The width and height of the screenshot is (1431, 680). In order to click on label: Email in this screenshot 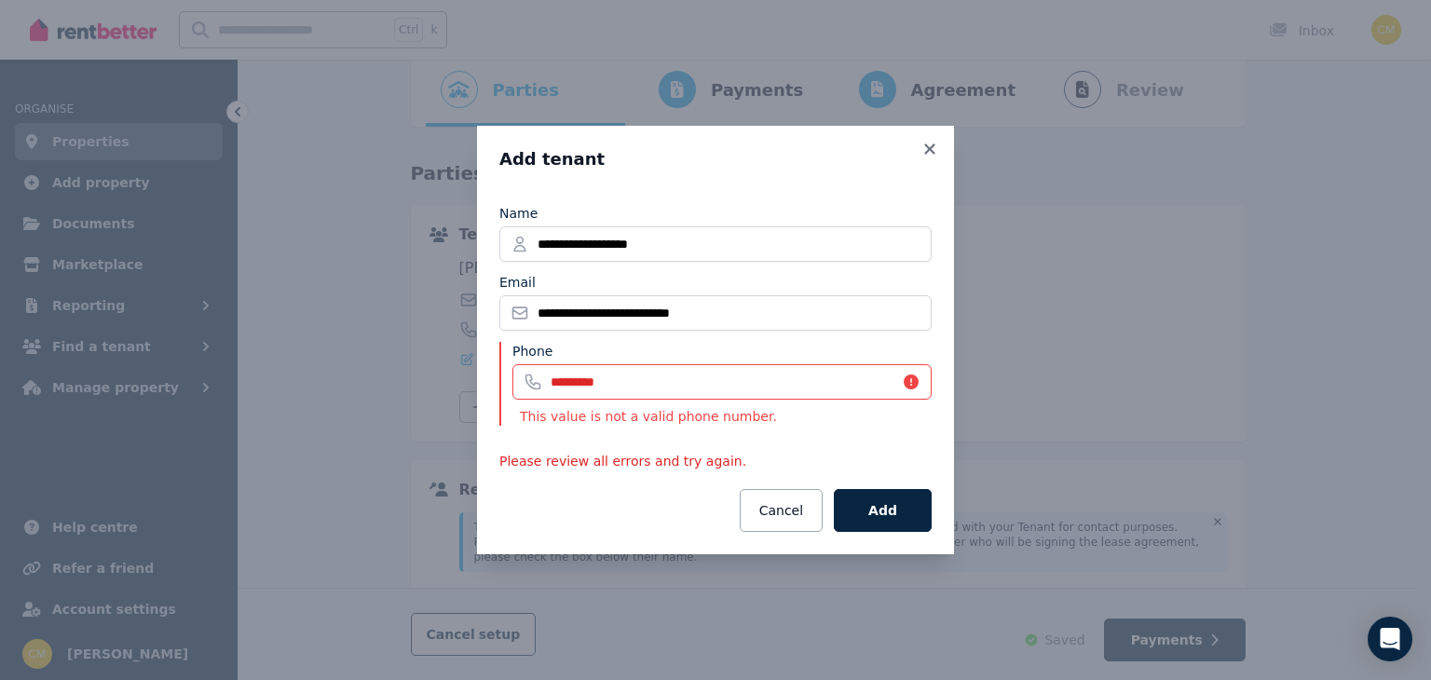, I will do `click(517, 282)`.